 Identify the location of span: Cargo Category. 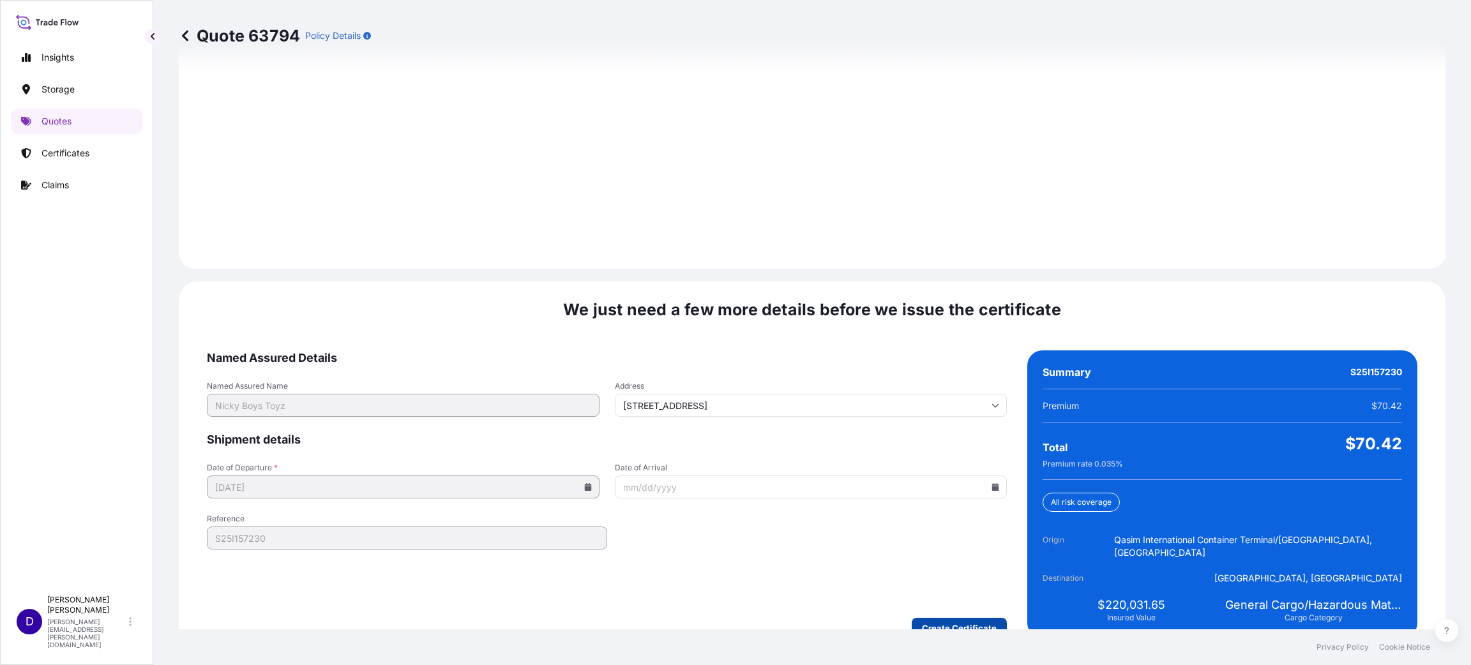
(1314, 618).